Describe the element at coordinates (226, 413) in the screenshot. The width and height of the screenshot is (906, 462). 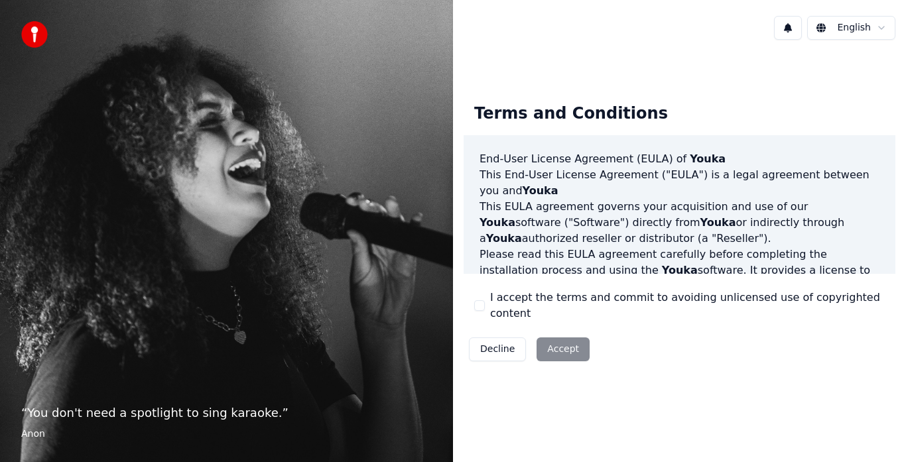
I see `p: “ You don't need a spotlight to sing karaoke. ”` at that location.